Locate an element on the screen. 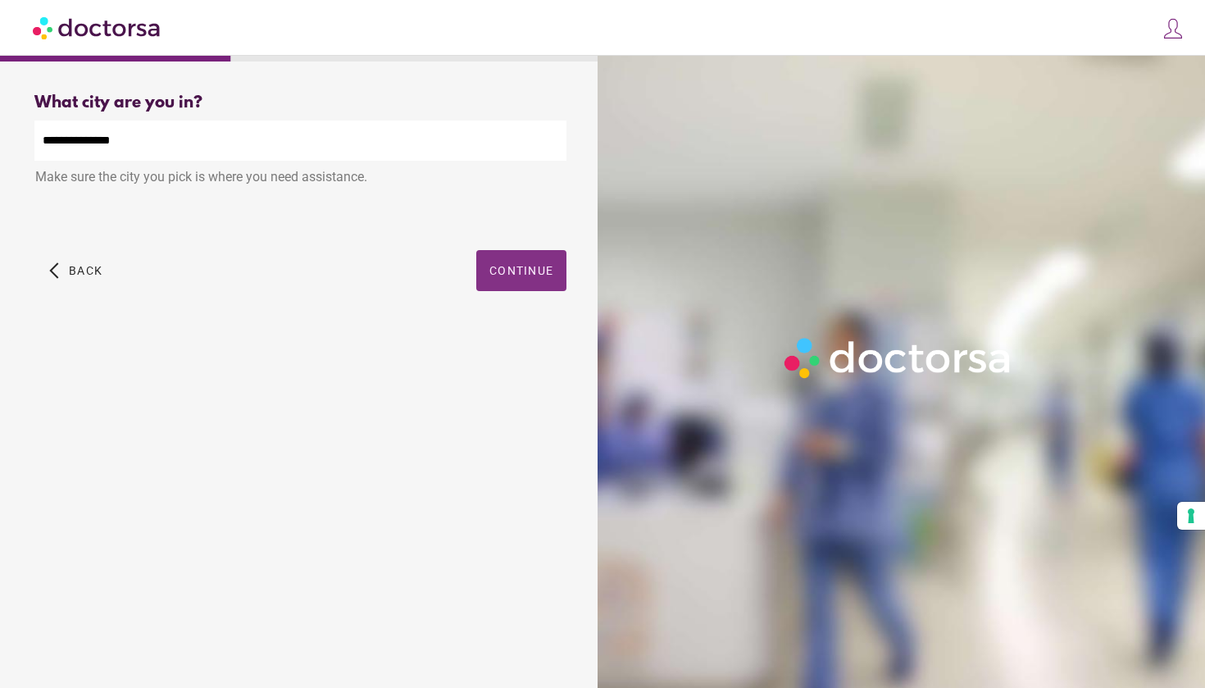 The width and height of the screenshot is (1205, 688). div: Make sure the city you pick is where you need assistance. is located at coordinates (300, 179).